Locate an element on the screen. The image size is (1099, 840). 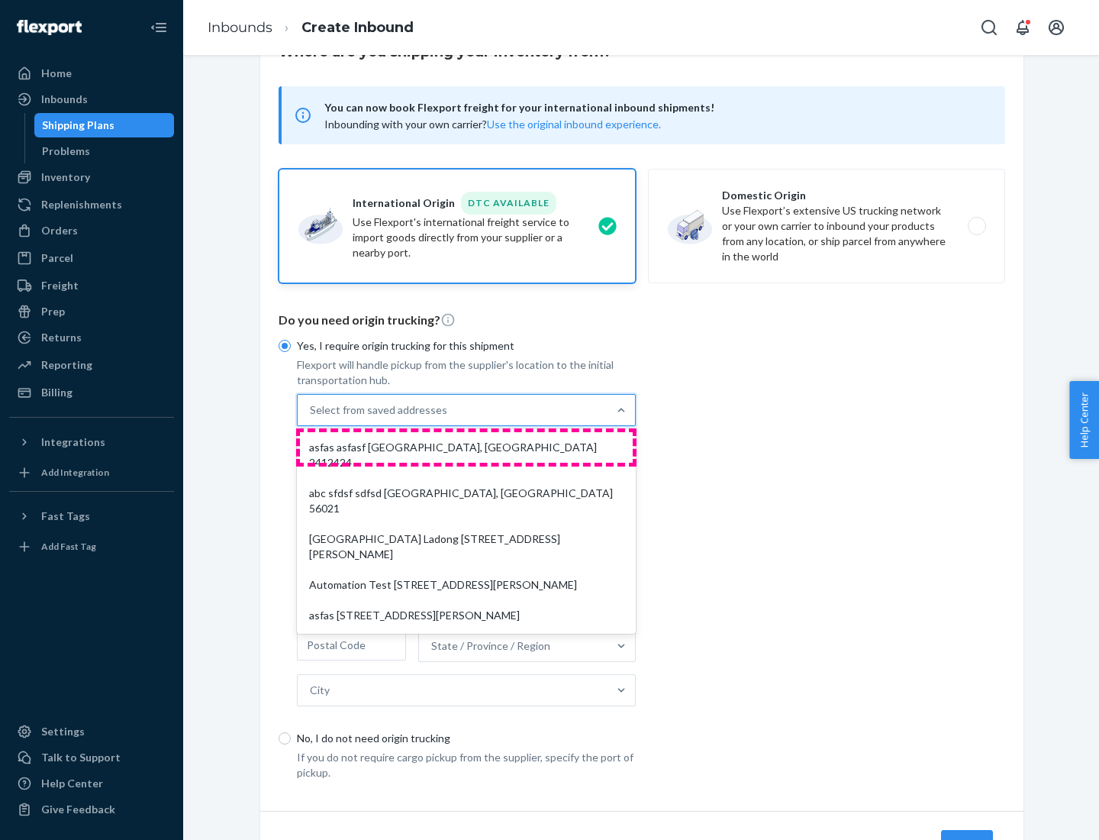
a: Freight is located at coordinates (92, 285).